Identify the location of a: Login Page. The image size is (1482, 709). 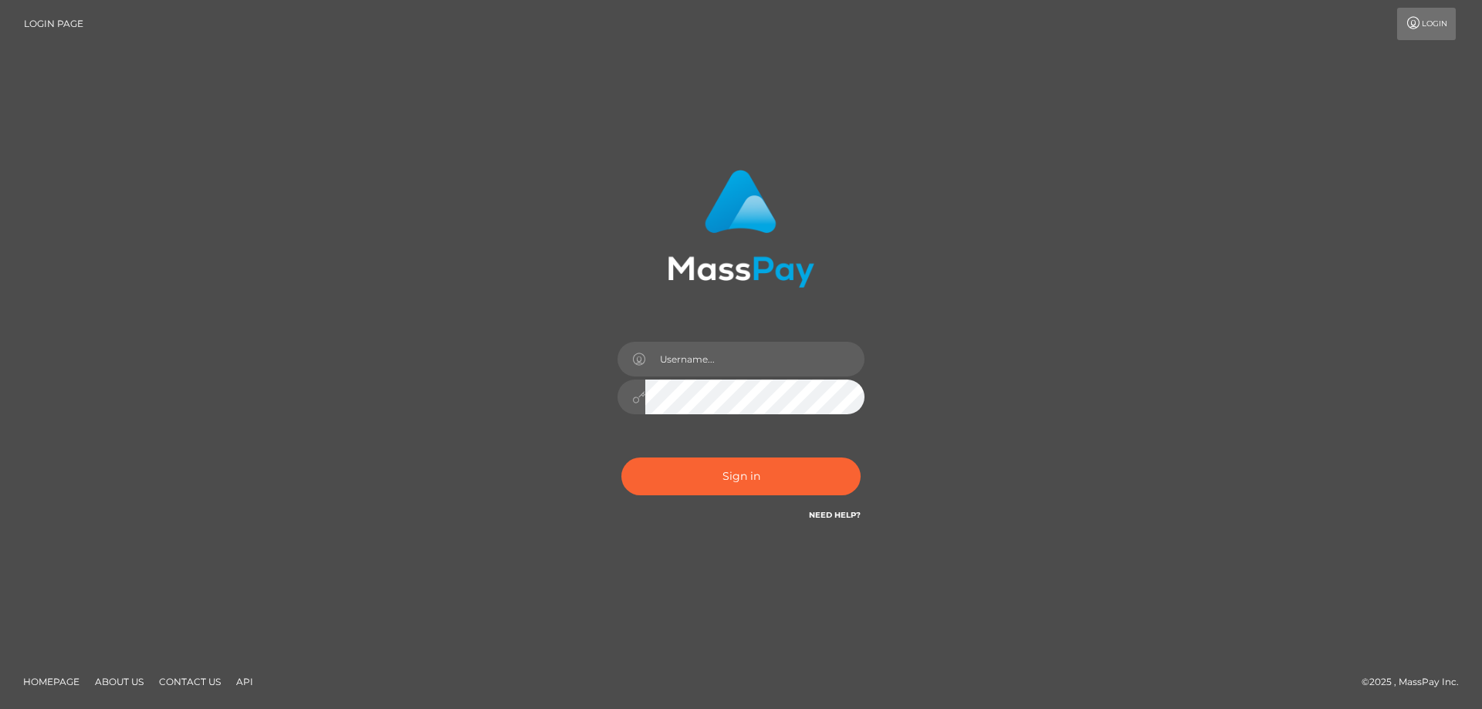
(53, 24).